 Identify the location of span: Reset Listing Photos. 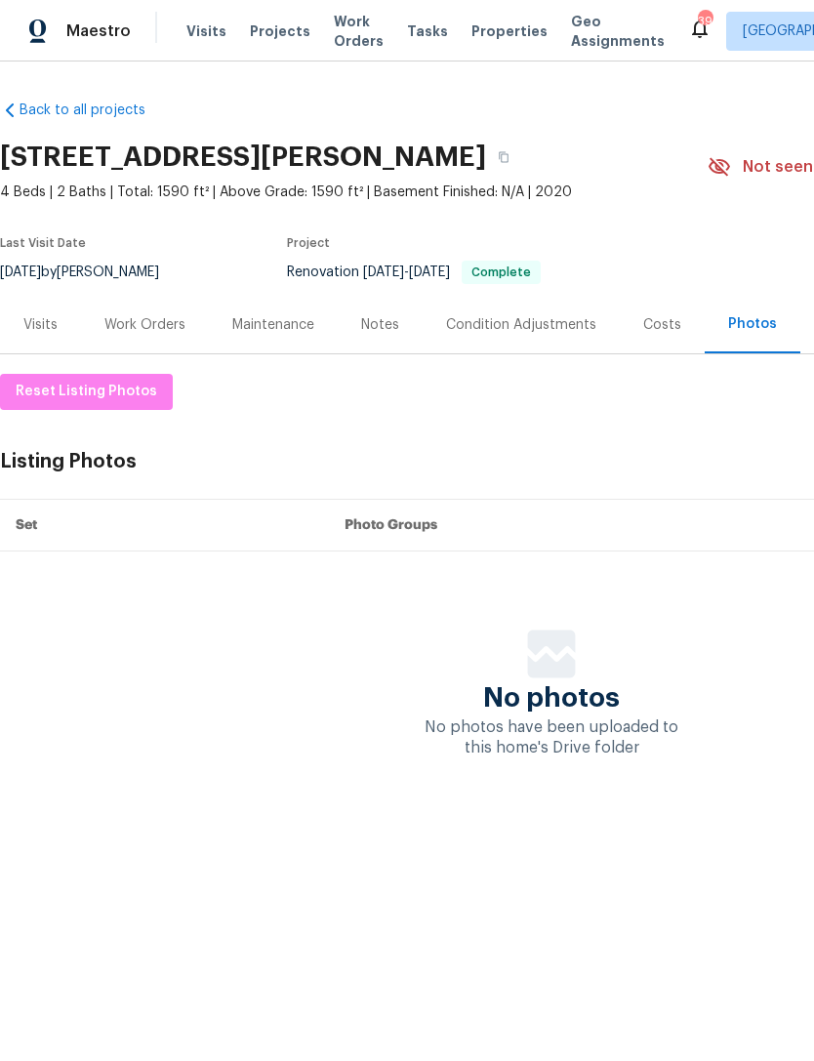
(86, 391).